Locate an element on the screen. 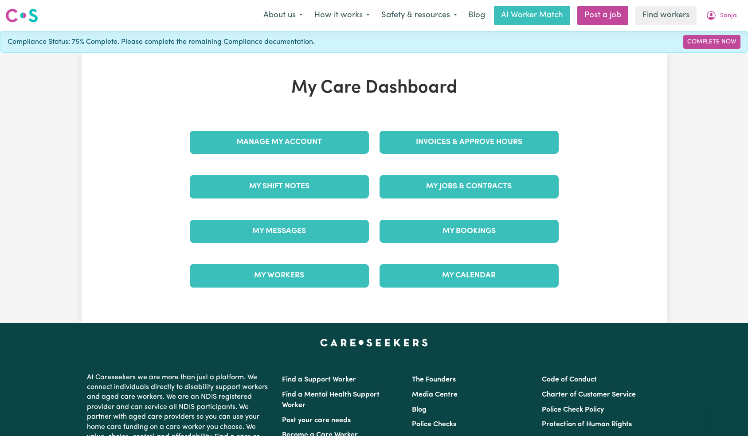 This screenshot has height=436, width=748. a: Charter of Customer Service is located at coordinates (589, 395).